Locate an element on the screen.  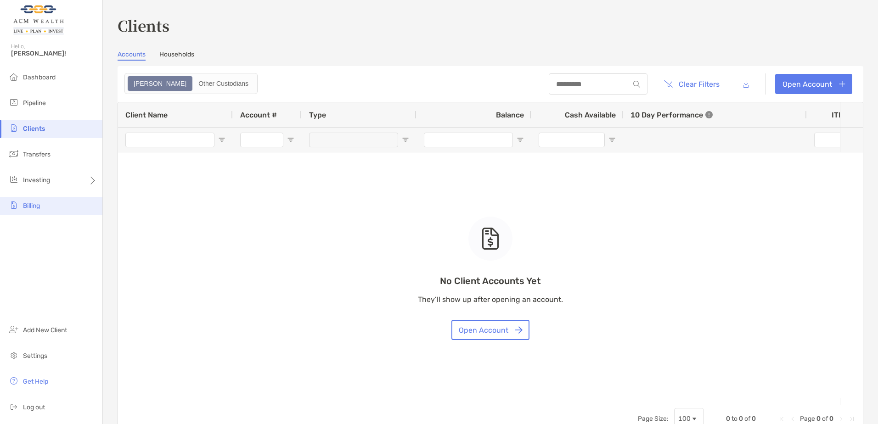
span: Page is located at coordinates (807, 419).